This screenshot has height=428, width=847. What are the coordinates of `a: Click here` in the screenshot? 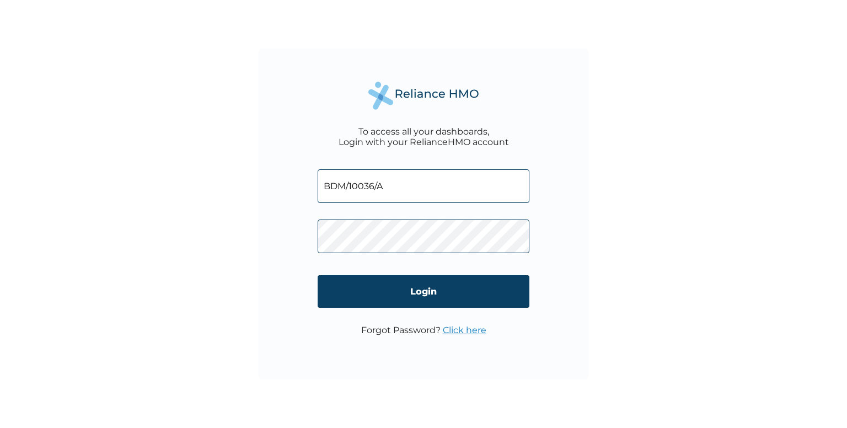 It's located at (465, 330).